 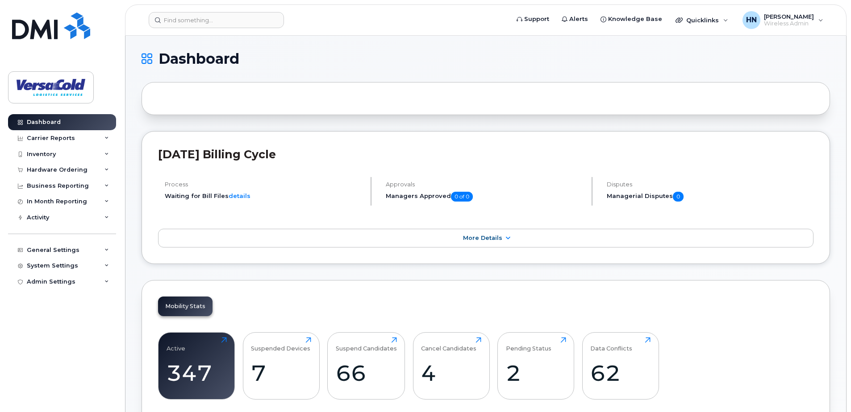 What do you see at coordinates (535, 373) in the screenshot?
I see `div: 2` at bounding box center [535, 373].